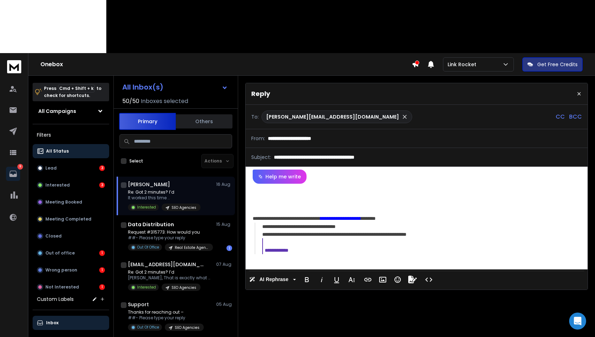  I want to click on button: All Status, so click(71, 151).